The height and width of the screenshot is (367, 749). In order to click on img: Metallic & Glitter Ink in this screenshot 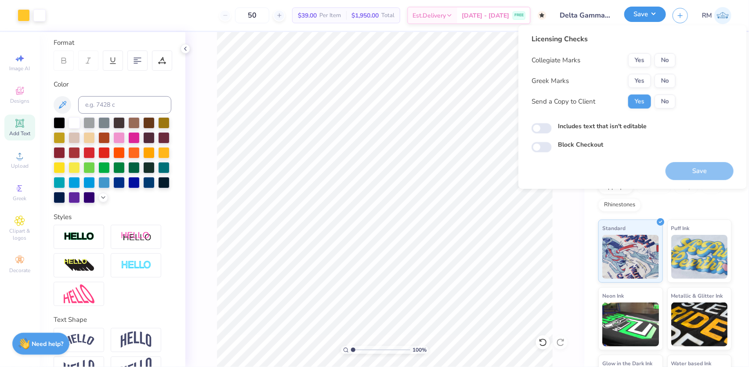, I will do `click(699, 325)`.